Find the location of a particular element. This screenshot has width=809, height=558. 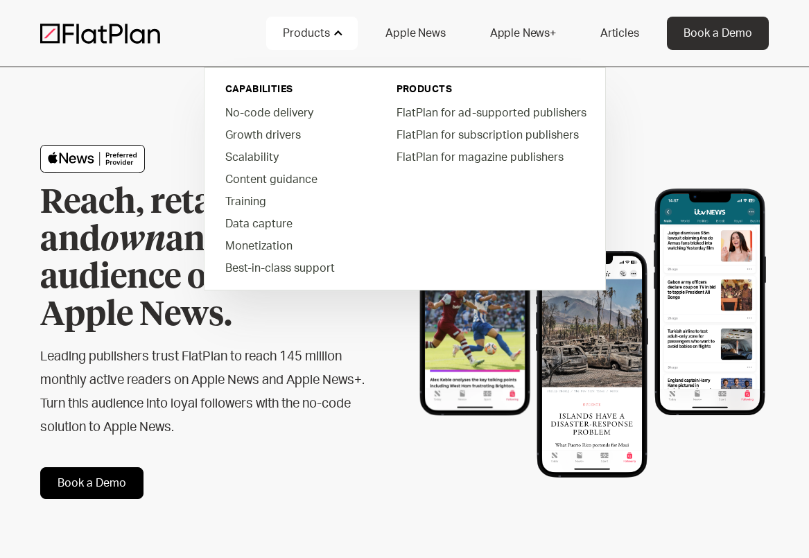

a: FlatPlan for subscription publishers is located at coordinates (490, 134).